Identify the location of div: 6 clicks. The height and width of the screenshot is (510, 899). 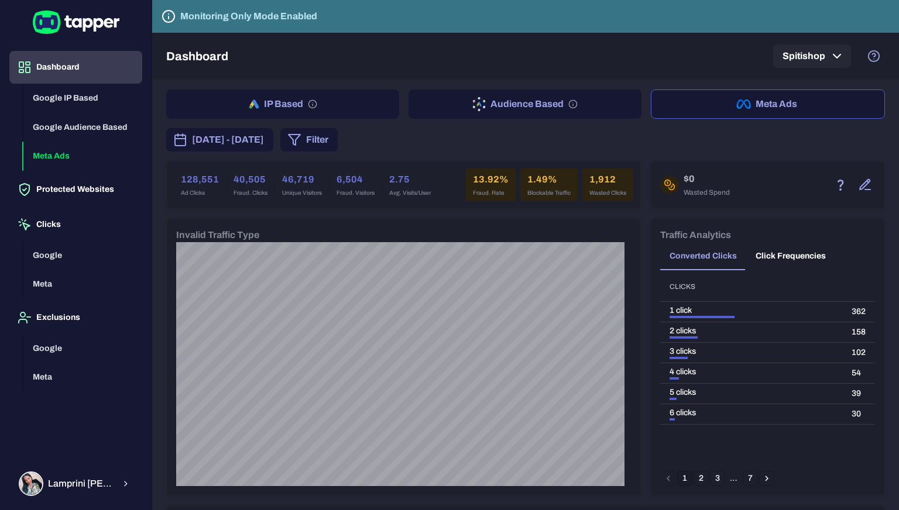
(751, 413).